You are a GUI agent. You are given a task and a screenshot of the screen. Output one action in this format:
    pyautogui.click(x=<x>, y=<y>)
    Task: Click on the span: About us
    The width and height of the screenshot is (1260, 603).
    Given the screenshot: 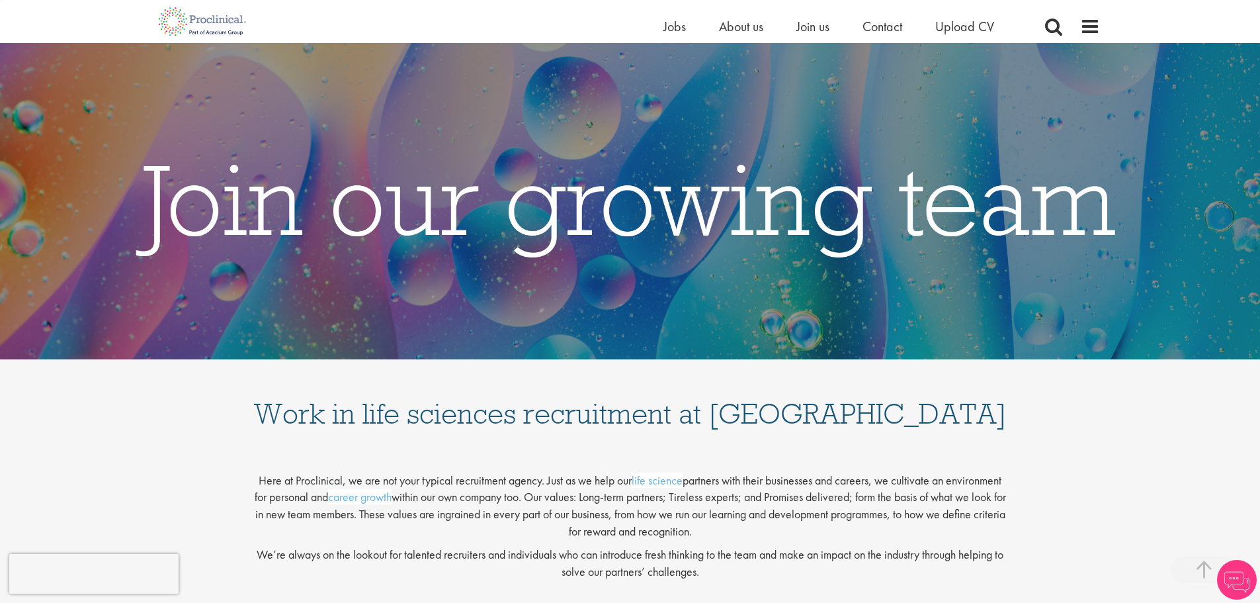 What is the action you would take?
    pyautogui.click(x=741, y=26)
    